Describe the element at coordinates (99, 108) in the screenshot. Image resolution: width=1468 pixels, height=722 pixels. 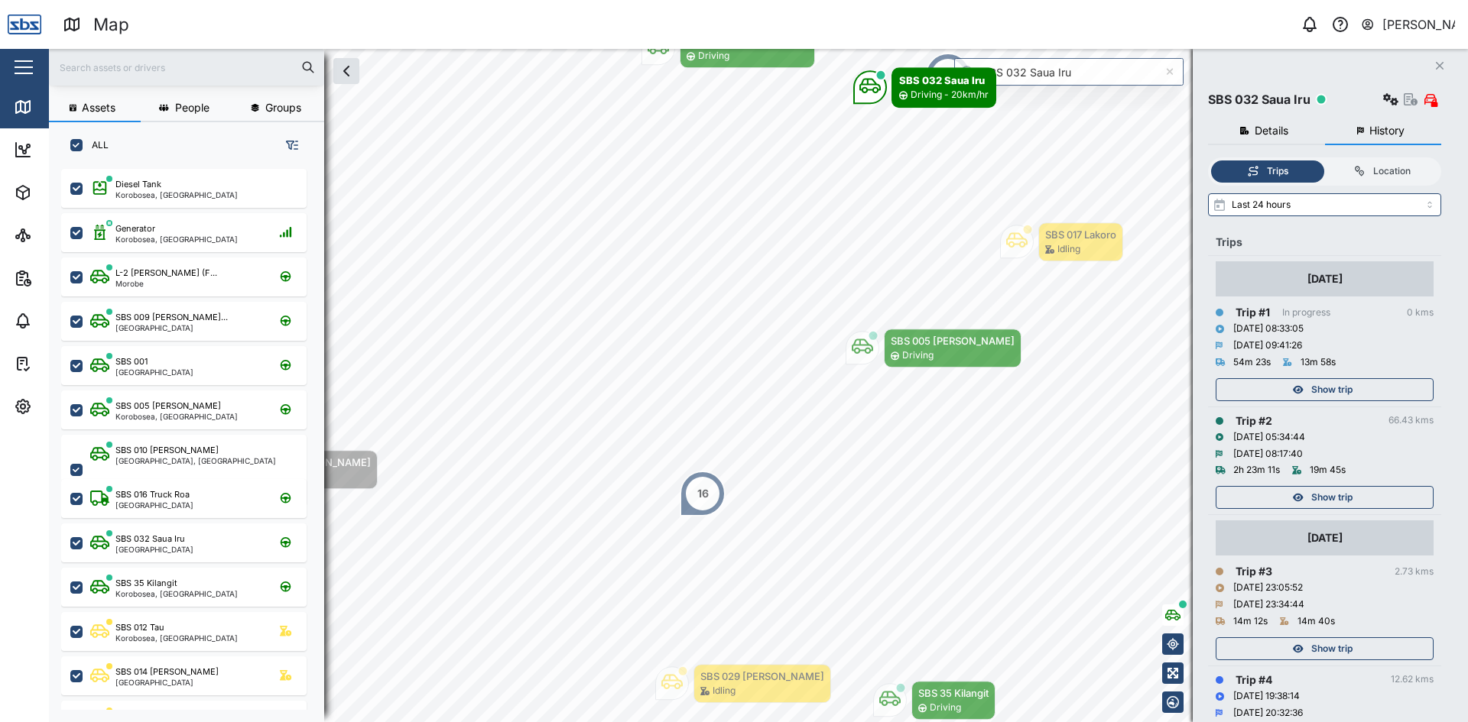
I see `span: Assets` at that location.